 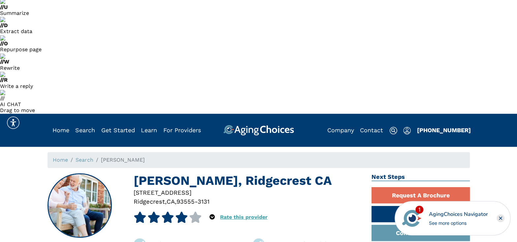 I want to click on div: 93555-3131, so click(x=193, y=201).